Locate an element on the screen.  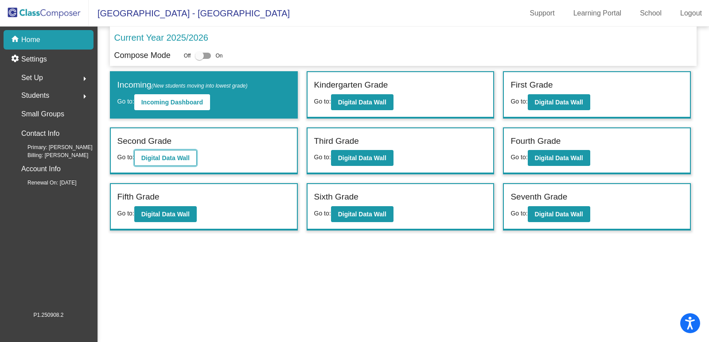
p: Home is located at coordinates (31, 40).